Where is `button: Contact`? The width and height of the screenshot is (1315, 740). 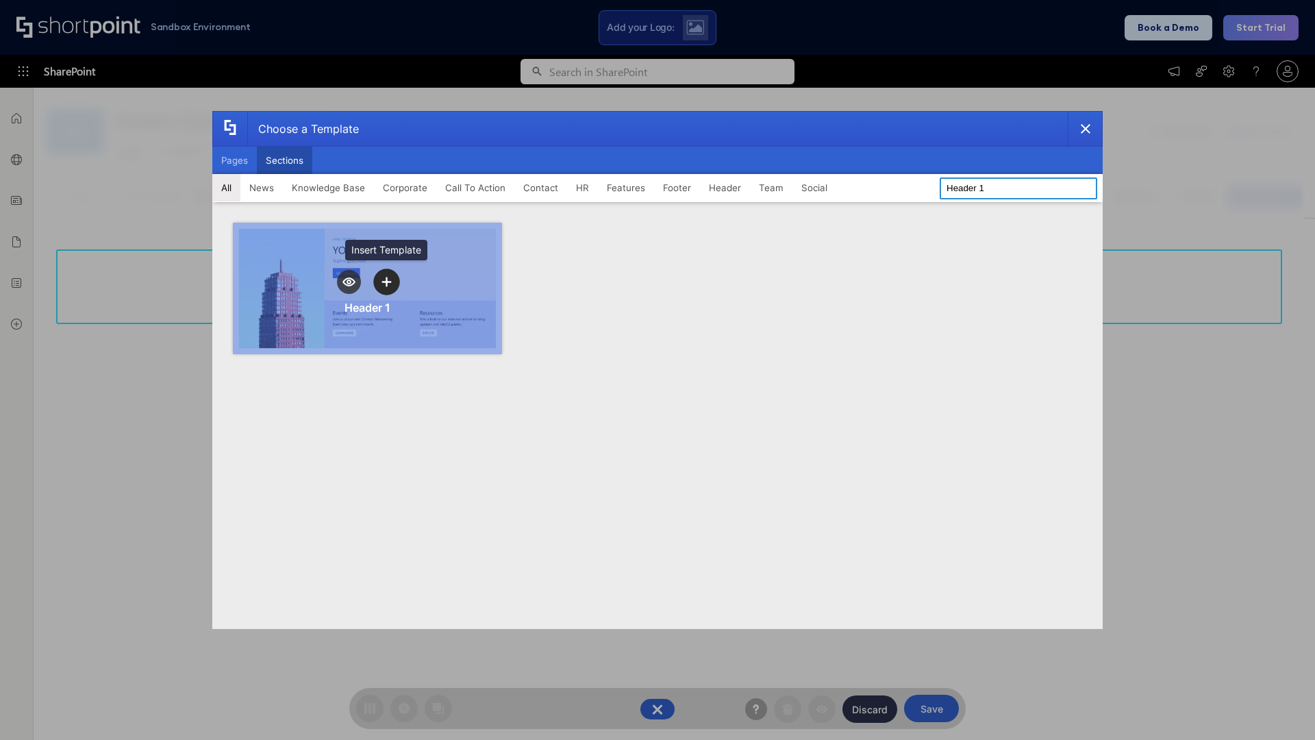 button: Contact is located at coordinates (540, 188).